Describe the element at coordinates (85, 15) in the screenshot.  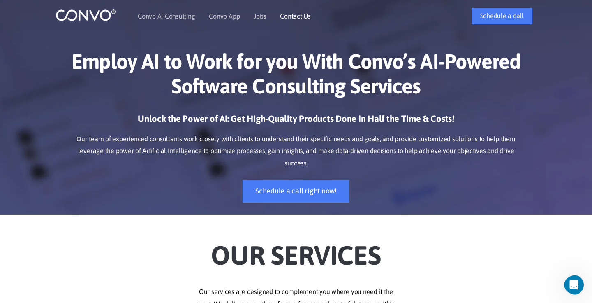
I see `img: logo_1.png` at that location.